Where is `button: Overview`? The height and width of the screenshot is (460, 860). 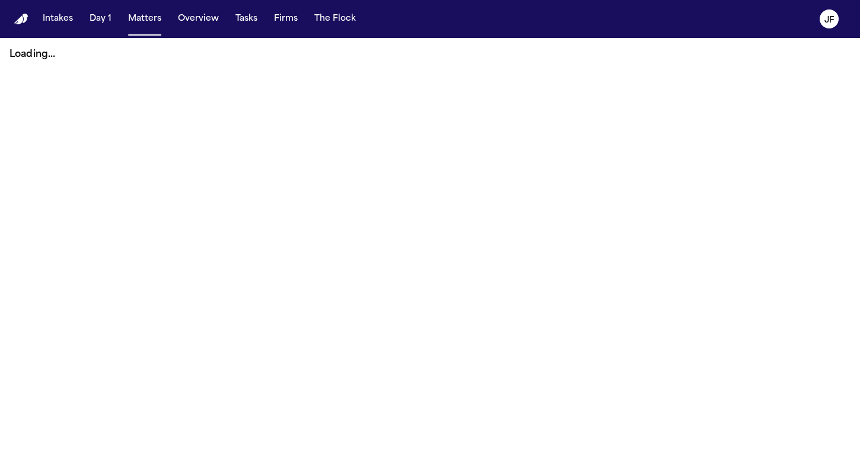
button: Overview is located at coordinates (198, 19).